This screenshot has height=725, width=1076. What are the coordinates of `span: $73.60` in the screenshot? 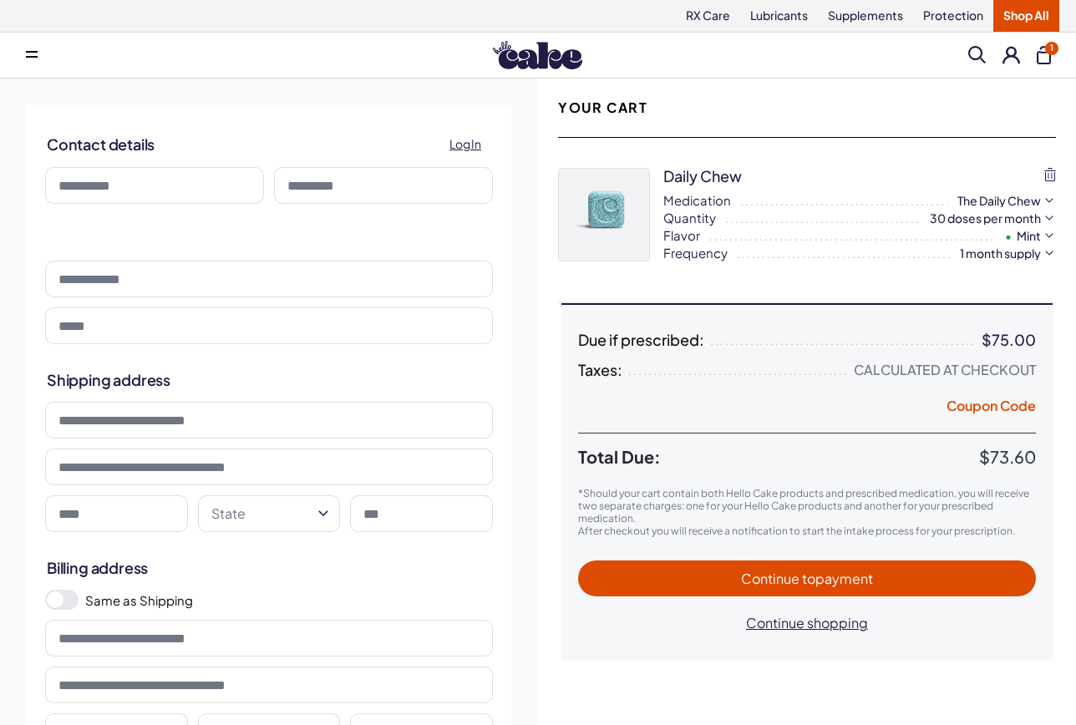 It's located at (1008, 456).